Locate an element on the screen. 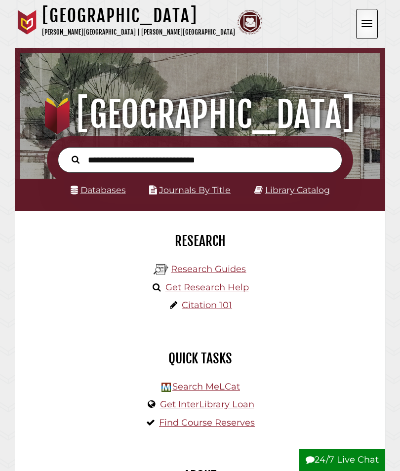 The image size is (400, 471). a: Citation 101 is located at coordinates (207, 305).